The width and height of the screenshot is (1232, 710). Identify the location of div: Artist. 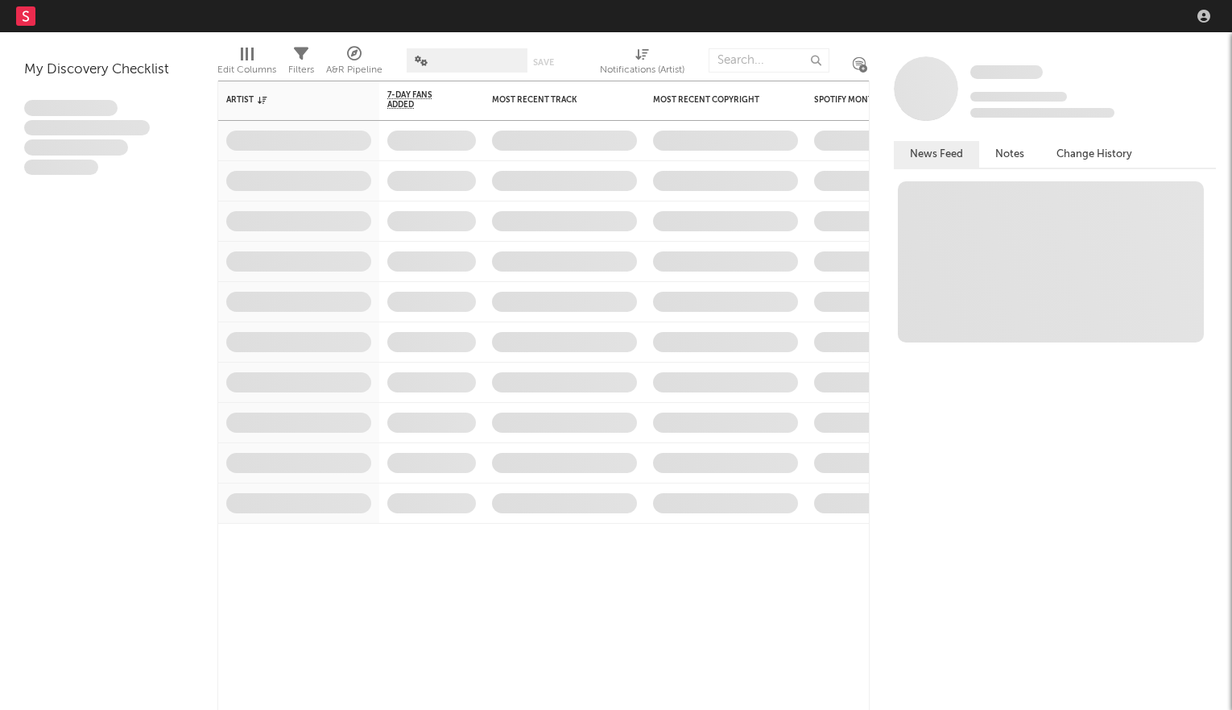
(287, 100).